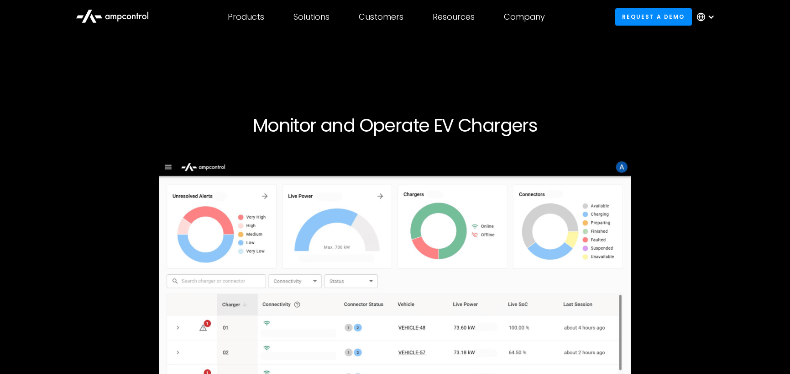  Describe the element at coordinates (246, 17) in the screenshot. I see `div: Products` at that location.